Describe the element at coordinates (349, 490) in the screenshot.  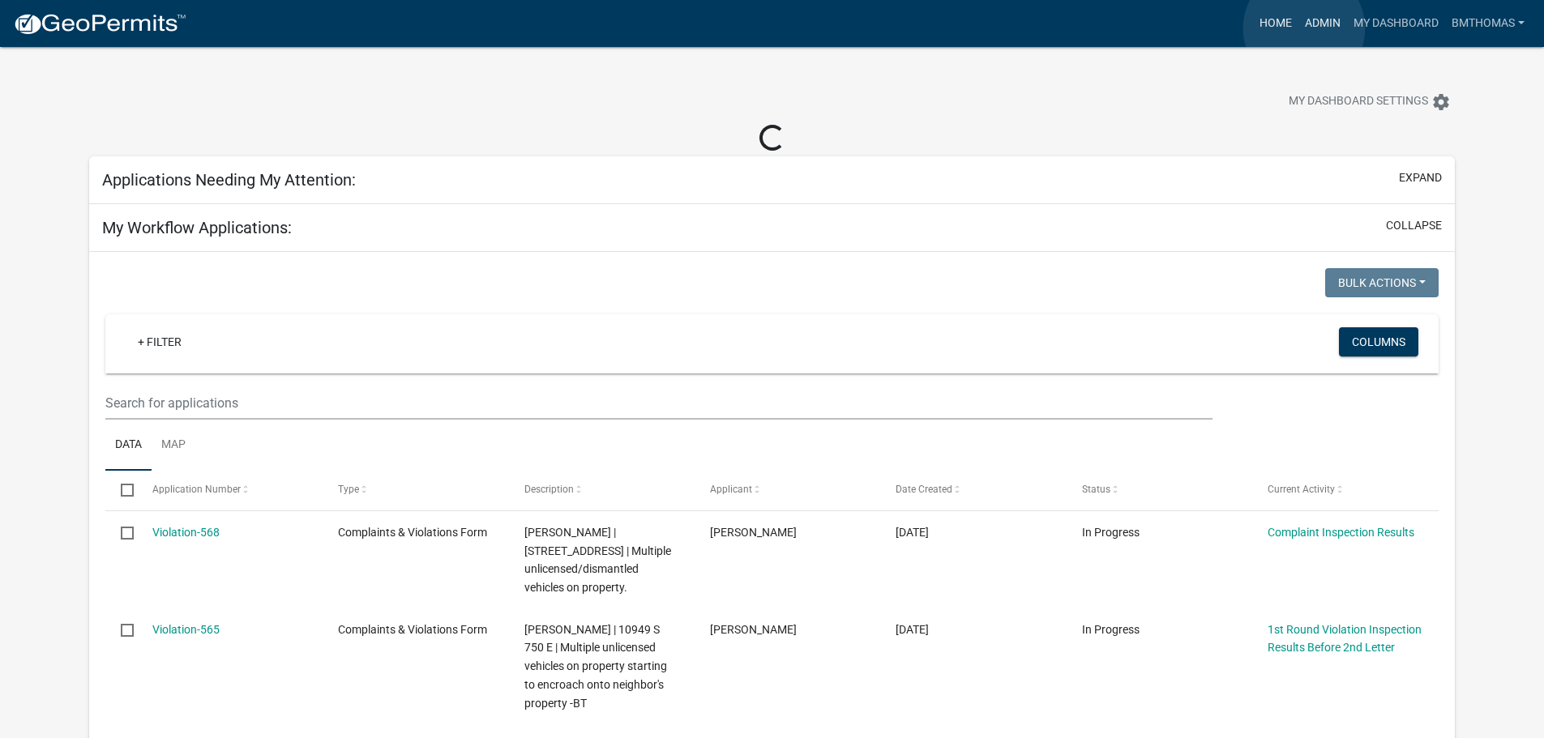
I see `span: Type` at that location.